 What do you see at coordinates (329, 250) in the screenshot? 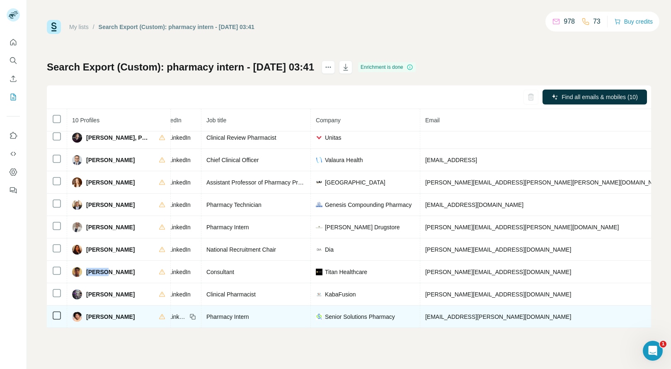
I see `span: Dia` at bounding box center [329, 250].